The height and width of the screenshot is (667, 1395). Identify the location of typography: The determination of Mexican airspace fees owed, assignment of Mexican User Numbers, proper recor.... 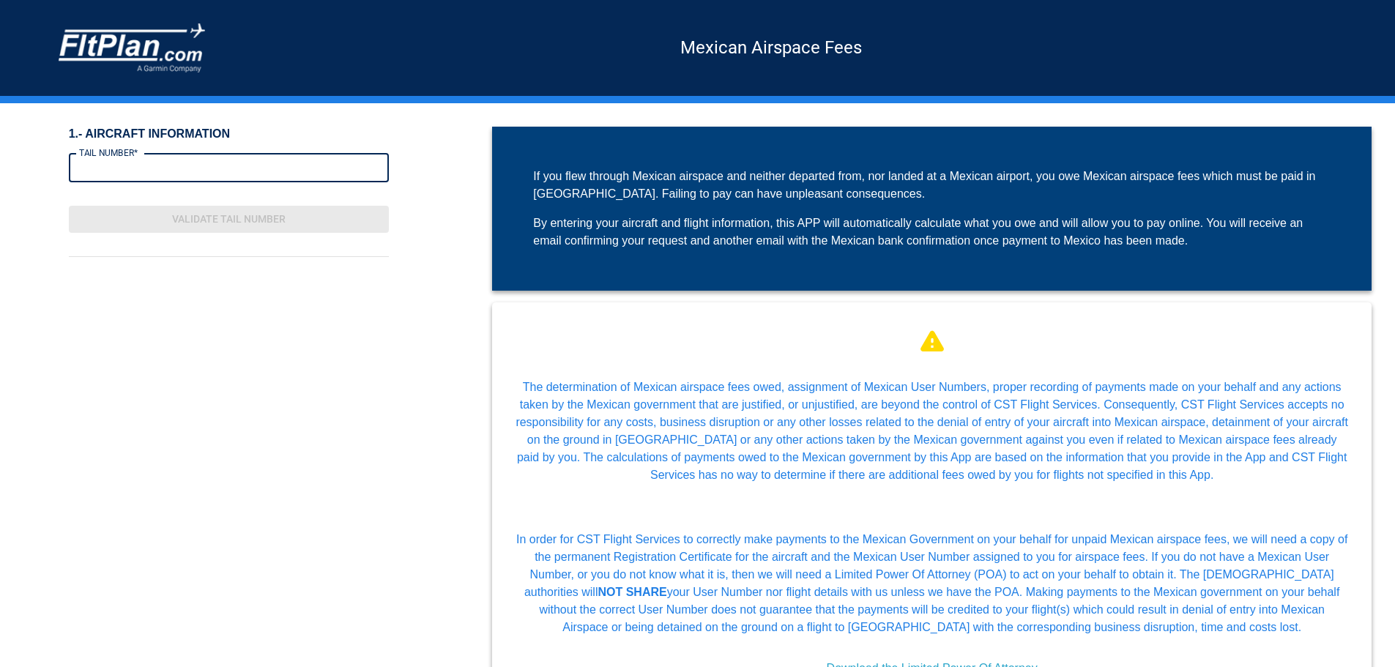
(932, 431).